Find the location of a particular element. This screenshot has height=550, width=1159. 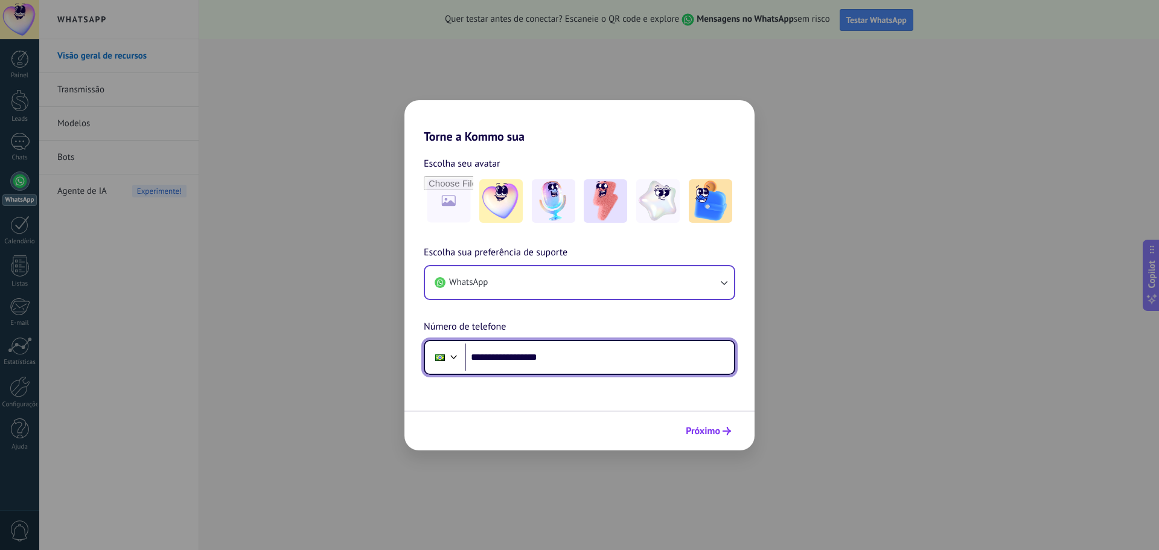

span: Escolha sua preferência de suporte is located at coordinates (495, 253).